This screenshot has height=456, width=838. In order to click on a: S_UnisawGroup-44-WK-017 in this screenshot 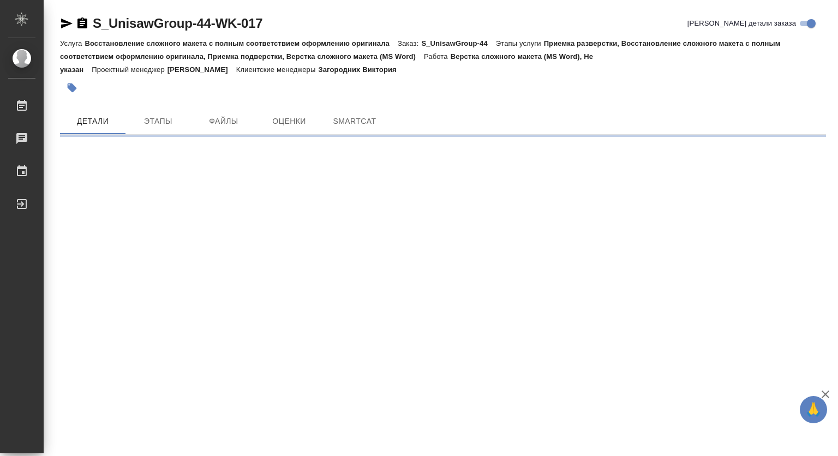, I will do `click(177, 23)`.